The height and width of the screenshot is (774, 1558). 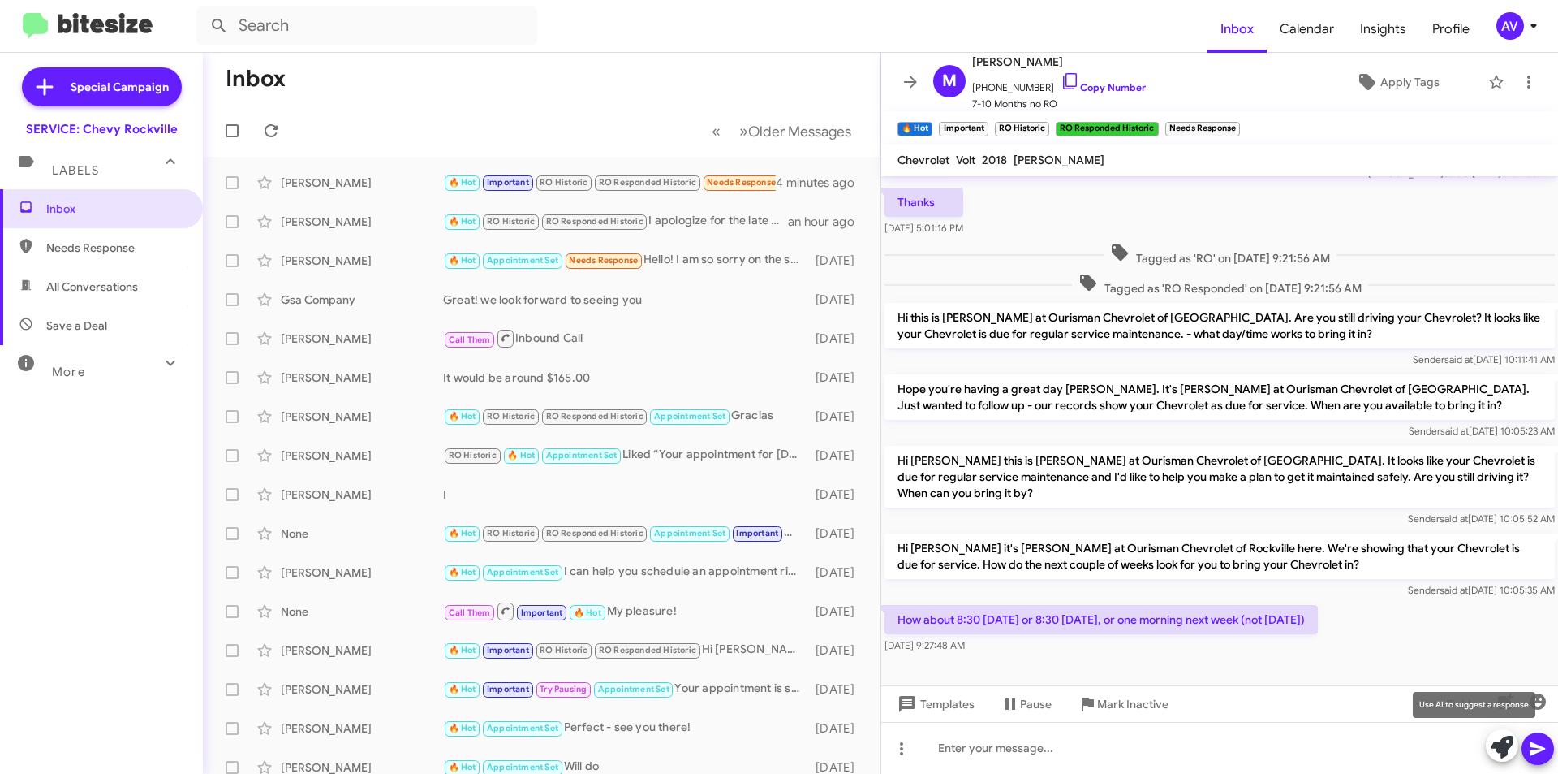 I want to click on a: Calendar, so click(x=1307, y=29).